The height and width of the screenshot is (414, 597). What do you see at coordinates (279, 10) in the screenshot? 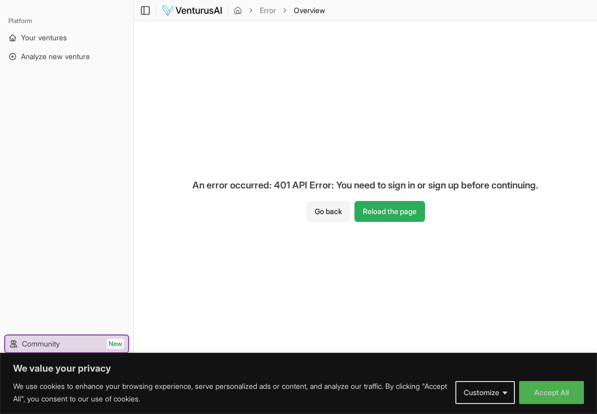
I see `nav: breadcrumb` at bounding box center [279, 10].